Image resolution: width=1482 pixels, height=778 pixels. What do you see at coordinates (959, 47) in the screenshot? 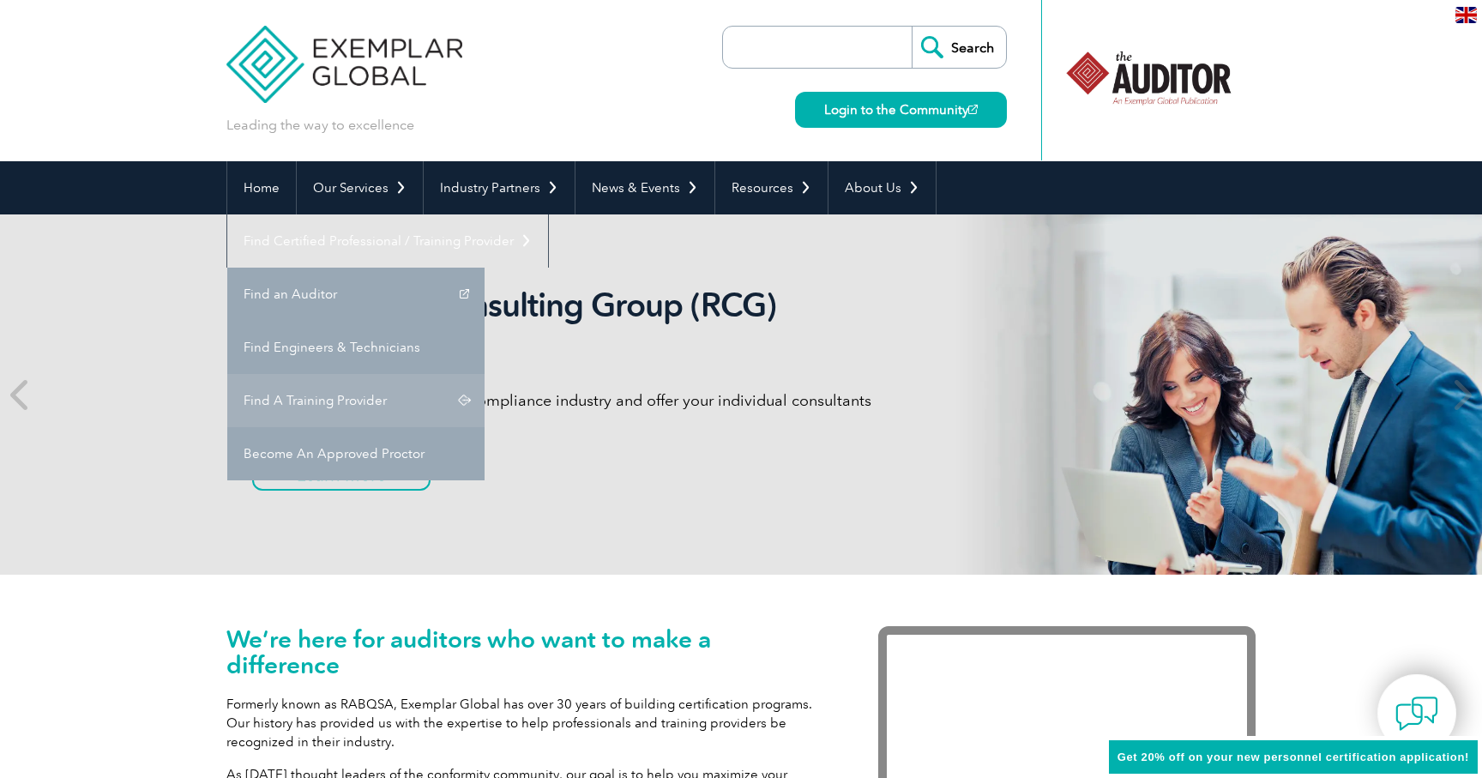
I see `input: Search` at bounding box center [959, 47].